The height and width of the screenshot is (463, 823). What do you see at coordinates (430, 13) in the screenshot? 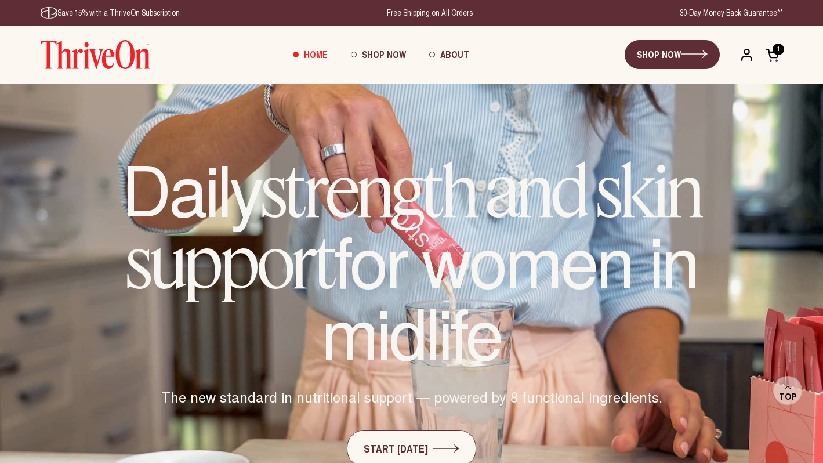
I see `p: Free Shipping on All Orders` at bounding box center [430, 13].